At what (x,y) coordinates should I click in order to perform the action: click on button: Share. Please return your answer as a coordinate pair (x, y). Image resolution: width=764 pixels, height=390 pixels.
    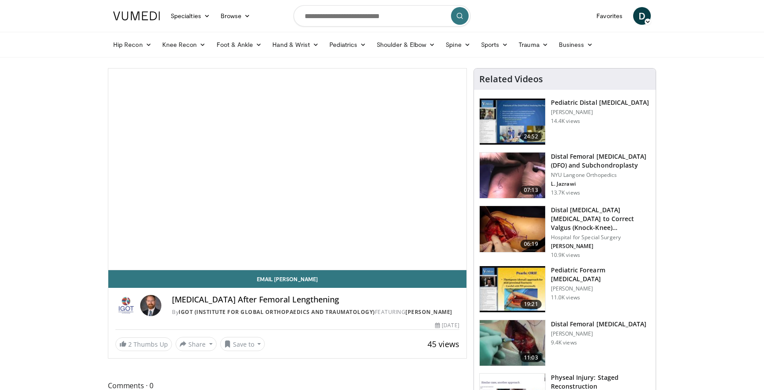
    Looking at the image, I should click on (196, 344).